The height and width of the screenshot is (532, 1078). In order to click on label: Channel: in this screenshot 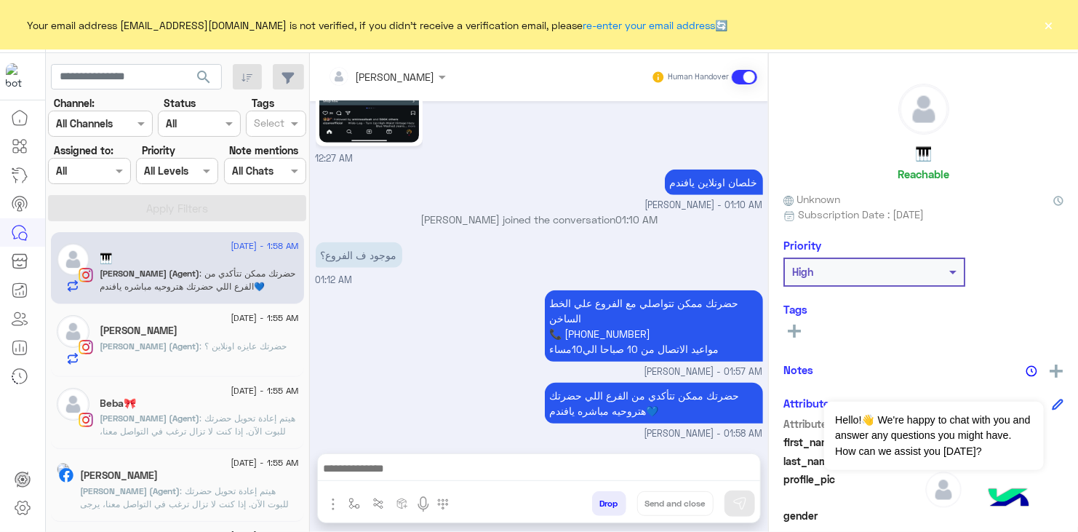, I will do `click(74, 103)`.